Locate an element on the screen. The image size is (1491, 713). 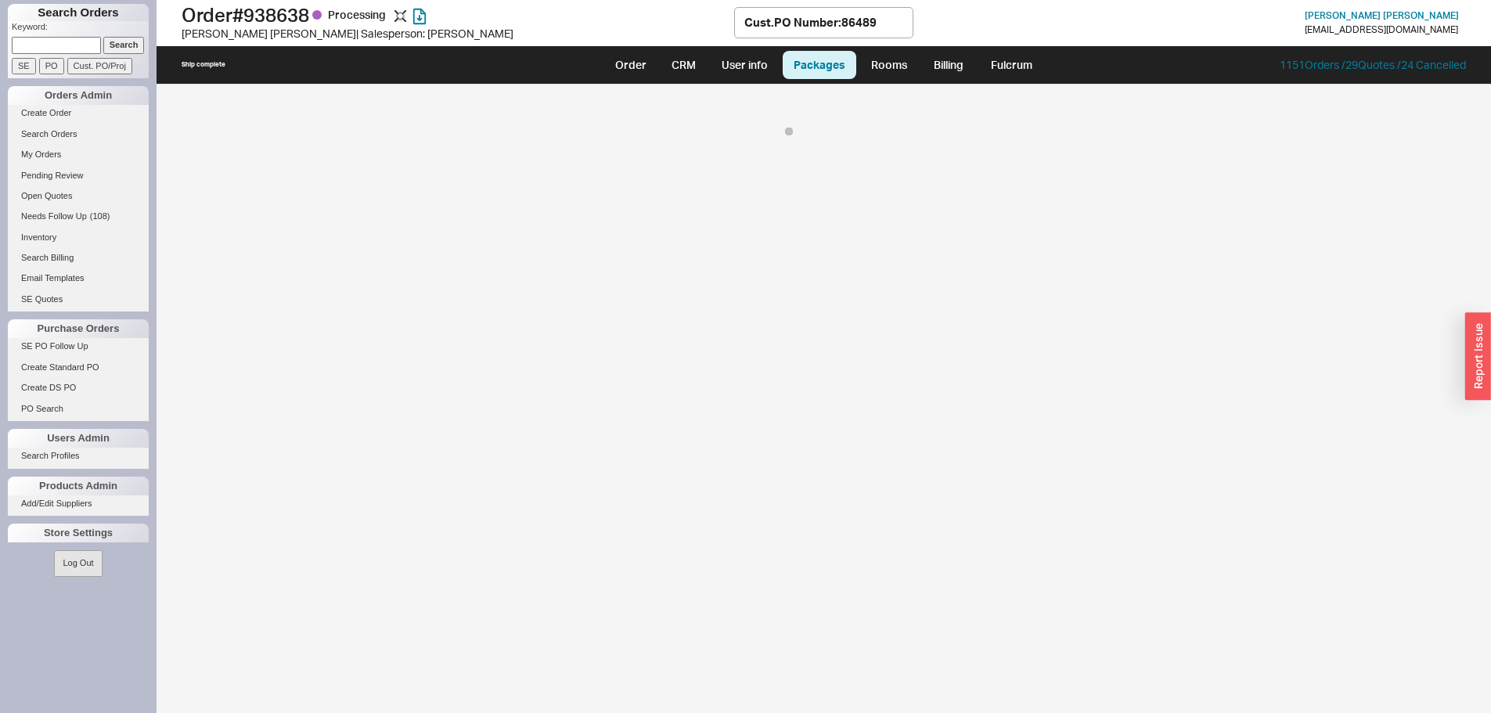
div: Ship complete is located at coordinates (204, 64).